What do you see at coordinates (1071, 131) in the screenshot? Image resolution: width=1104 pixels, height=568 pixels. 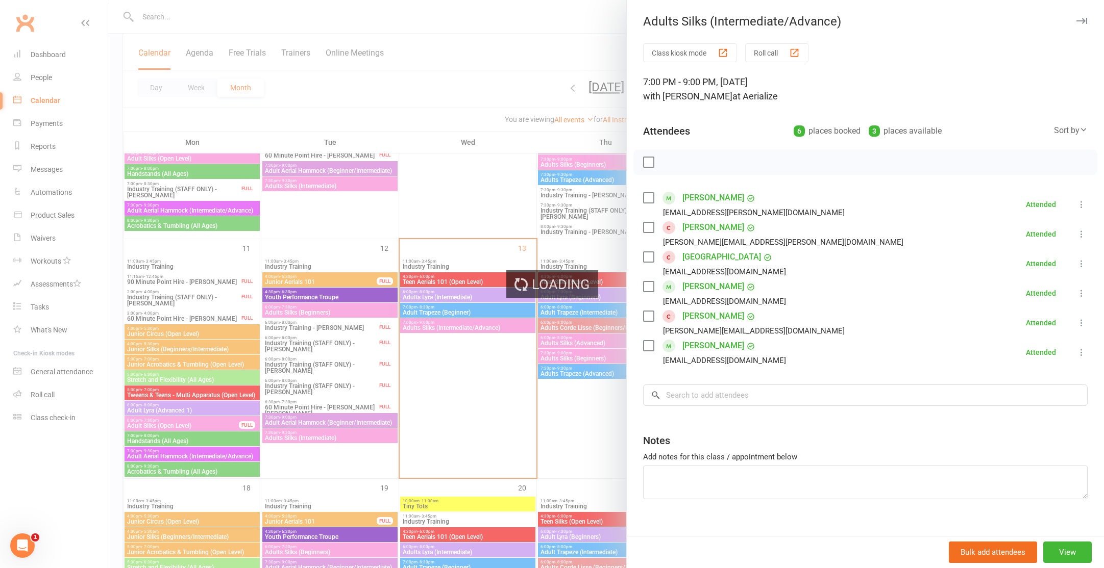 I see `div: Sort by` at bounding box center [1071, 131].